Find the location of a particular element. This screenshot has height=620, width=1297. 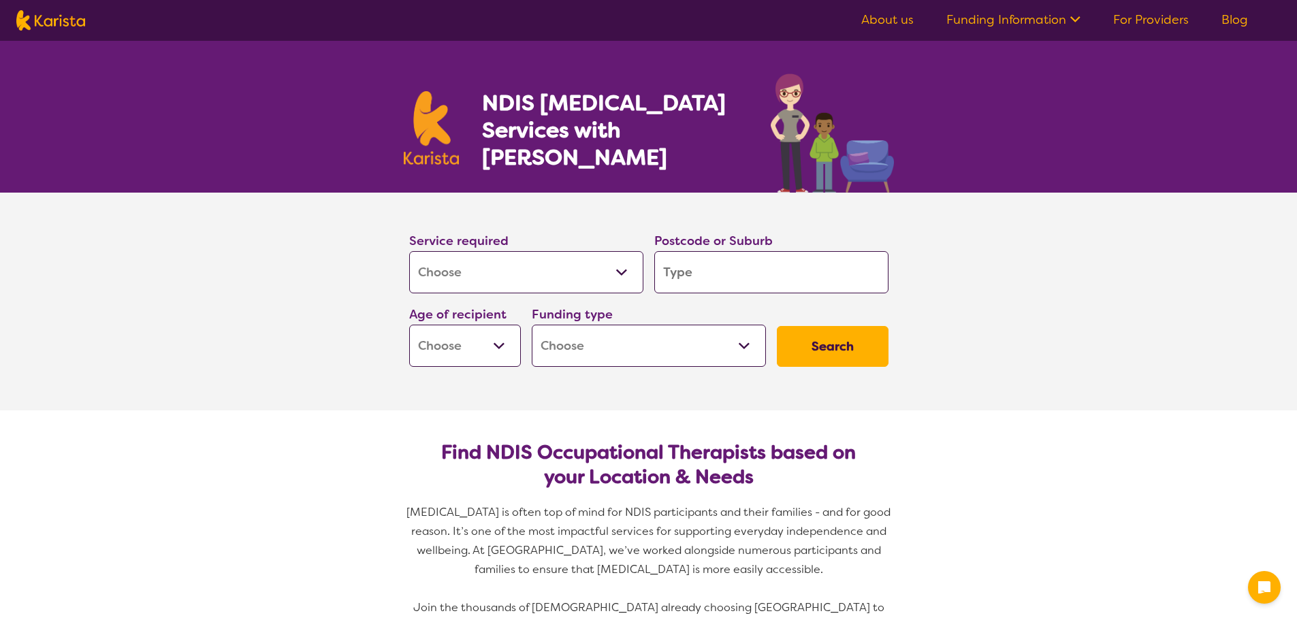

label: Service required is located at coordinates (459, 241).